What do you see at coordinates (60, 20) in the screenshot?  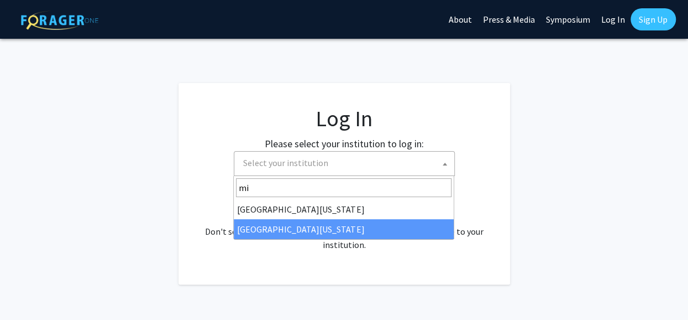 I see `img: ForagerOne Logo` at bounding box center [60, 20].